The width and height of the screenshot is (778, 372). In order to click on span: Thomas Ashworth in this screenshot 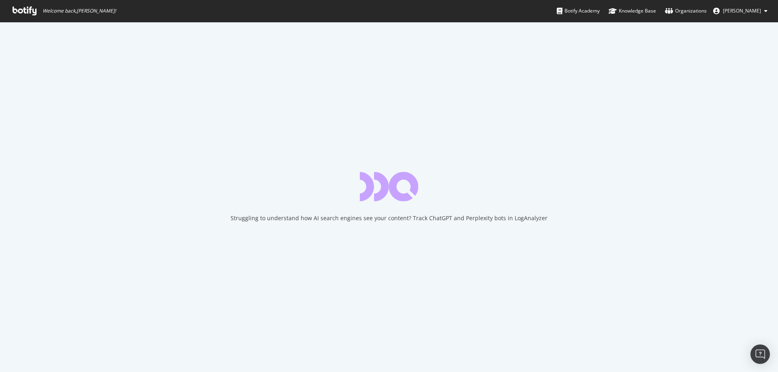, I will do `click(742, 11)`.